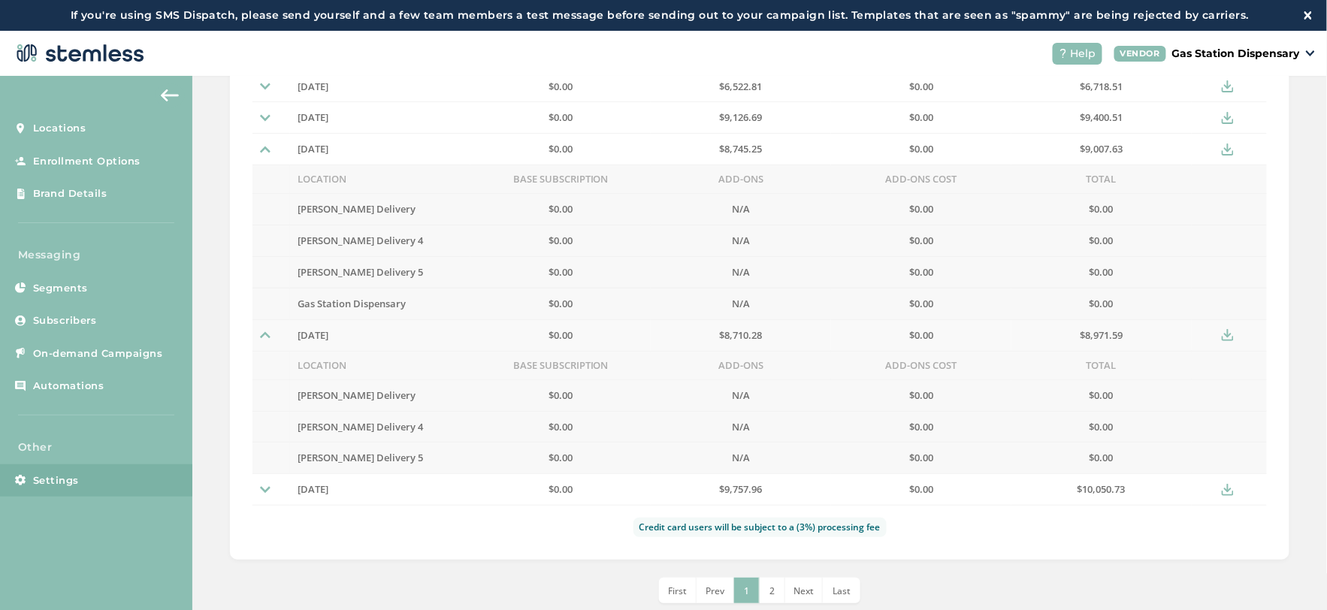 This screenshot has height=610, width=1327. What do you see at coordinates (78, 53) in the screenshot?
I see `img: logo-dark-0685b13c.svg` at bounding box center [78, 53].